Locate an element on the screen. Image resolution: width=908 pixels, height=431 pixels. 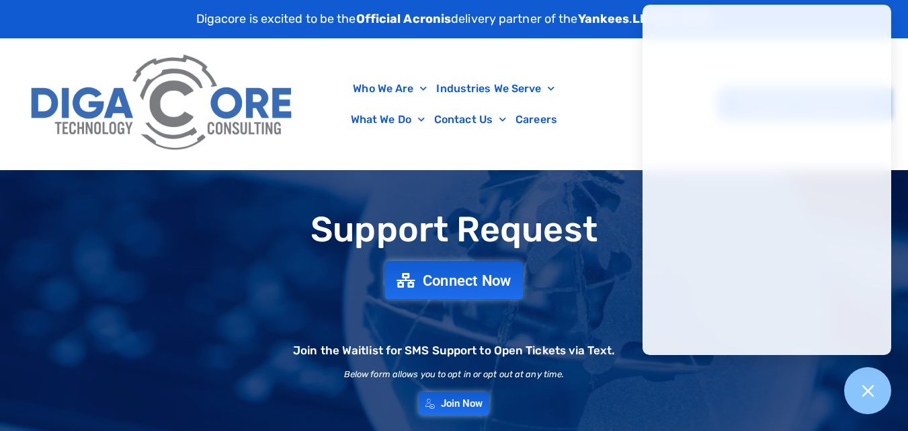
a: Contact Us is located at coordinates (470, 120).